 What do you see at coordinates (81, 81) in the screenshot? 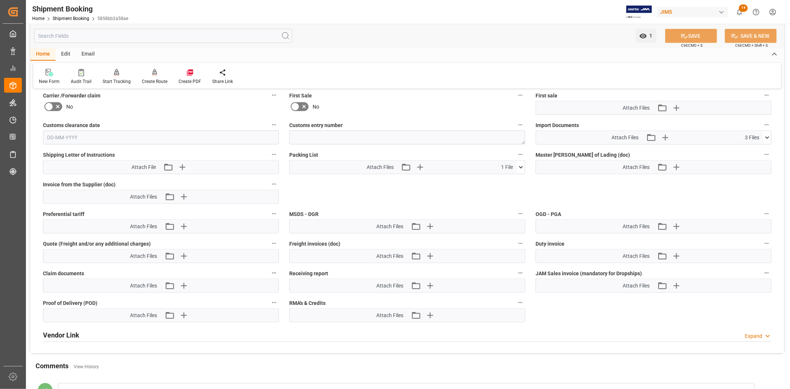
I see `div: Audit Trail` at bounding box center [81, 81].